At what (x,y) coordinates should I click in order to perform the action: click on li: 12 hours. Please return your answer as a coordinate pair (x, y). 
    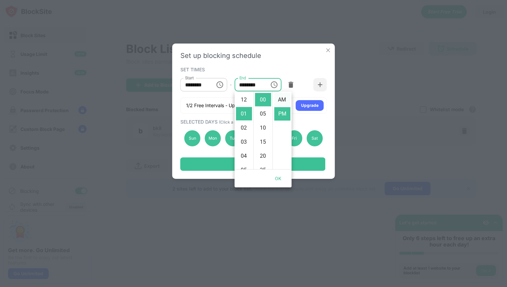
    Looking at the image, I should click on (244, 100).